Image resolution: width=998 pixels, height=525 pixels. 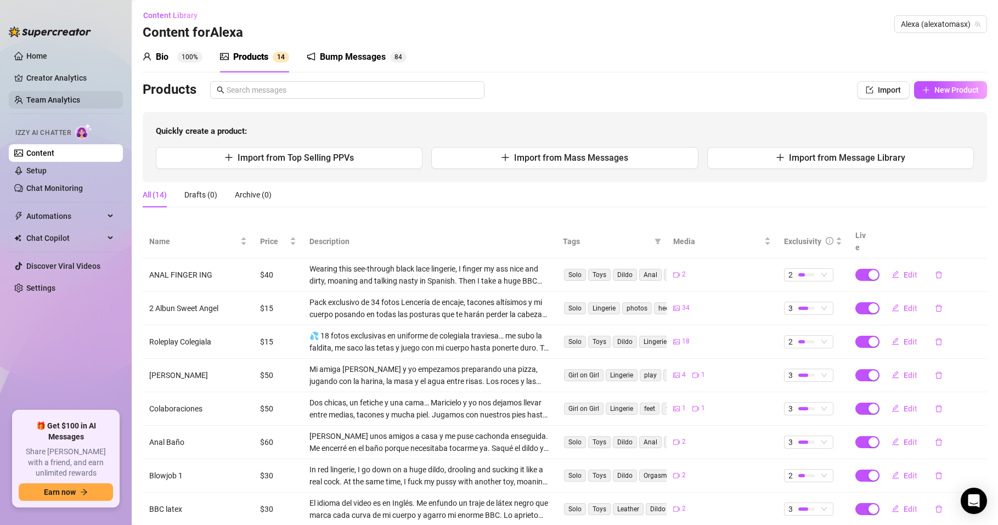 I want to click on button: Import, so click(x=883, y=90).